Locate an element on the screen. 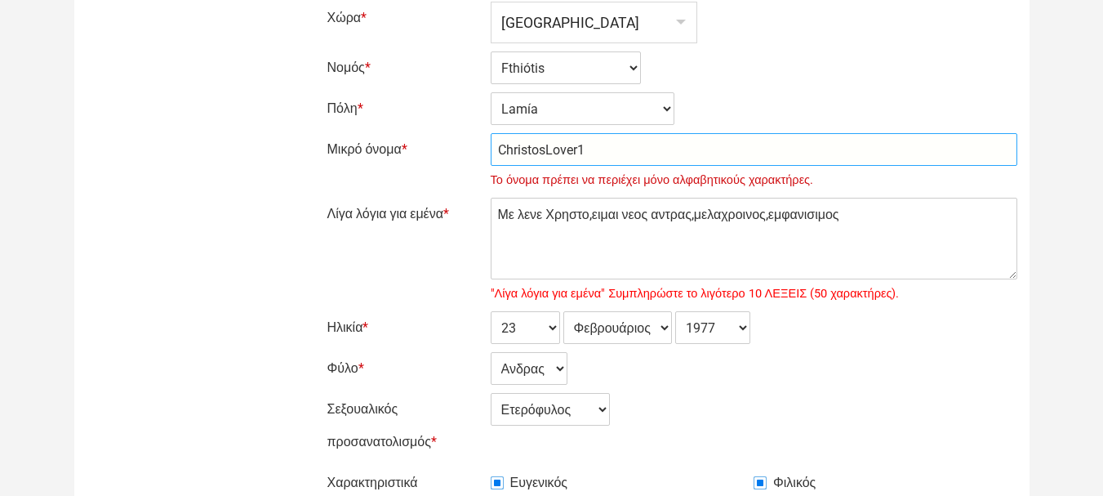 The width and height of the screenshot is (1103, 496). label: Ευγενικός is located at coordinates (529, 483).